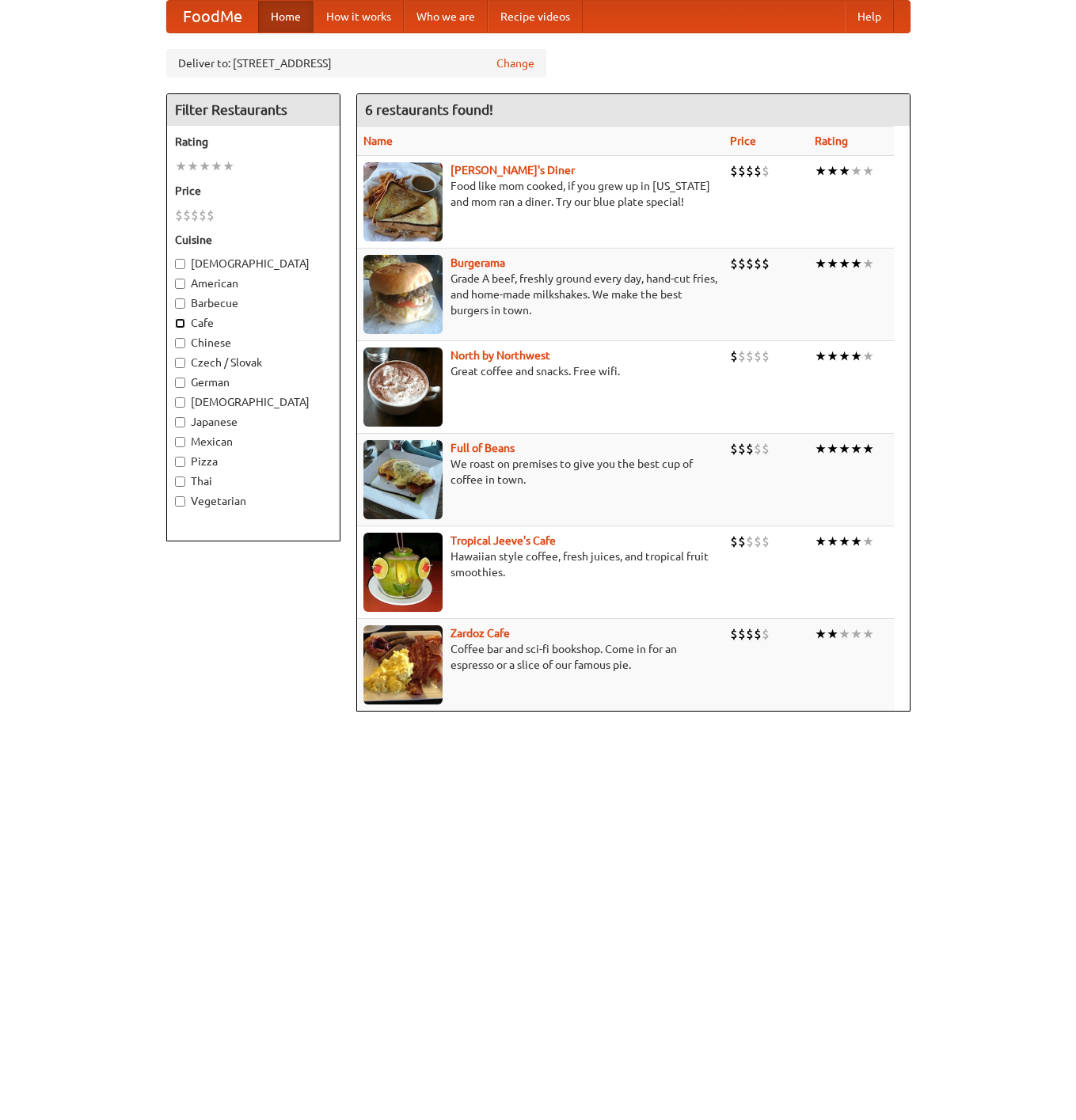 The image size is (1076, 1120). Describe the element at coordinates (286, 16) in the screenshot. I see `a: Home` at that location.